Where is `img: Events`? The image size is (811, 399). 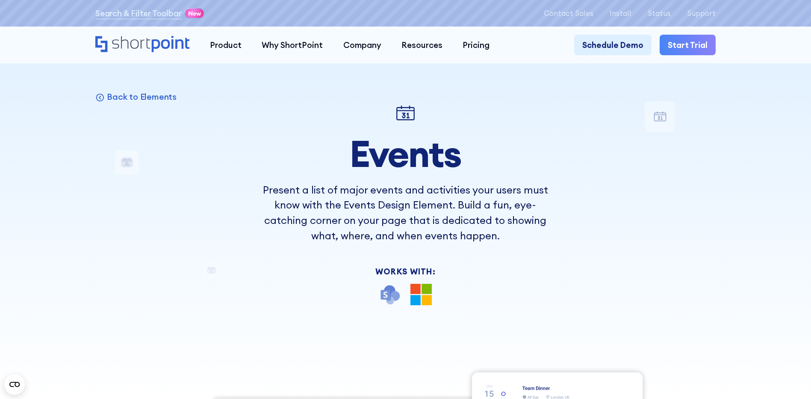 img: Events is located at coordinates (405, 113).